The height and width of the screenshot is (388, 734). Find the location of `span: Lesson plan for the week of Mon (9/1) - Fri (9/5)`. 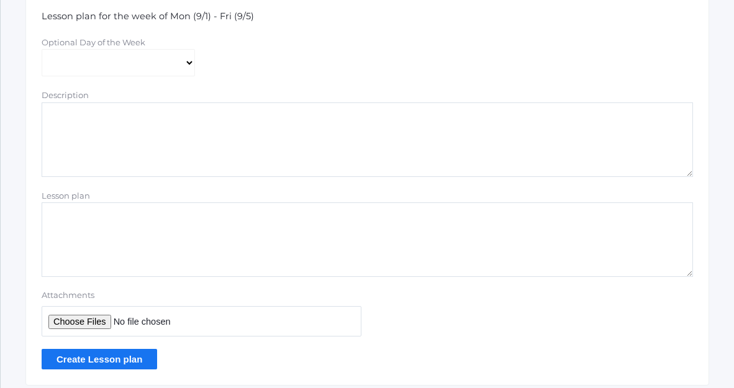

span: Lesson plan for the week of Mon (9/1) - Fri (9/5) is located at coordinates (148, 16).